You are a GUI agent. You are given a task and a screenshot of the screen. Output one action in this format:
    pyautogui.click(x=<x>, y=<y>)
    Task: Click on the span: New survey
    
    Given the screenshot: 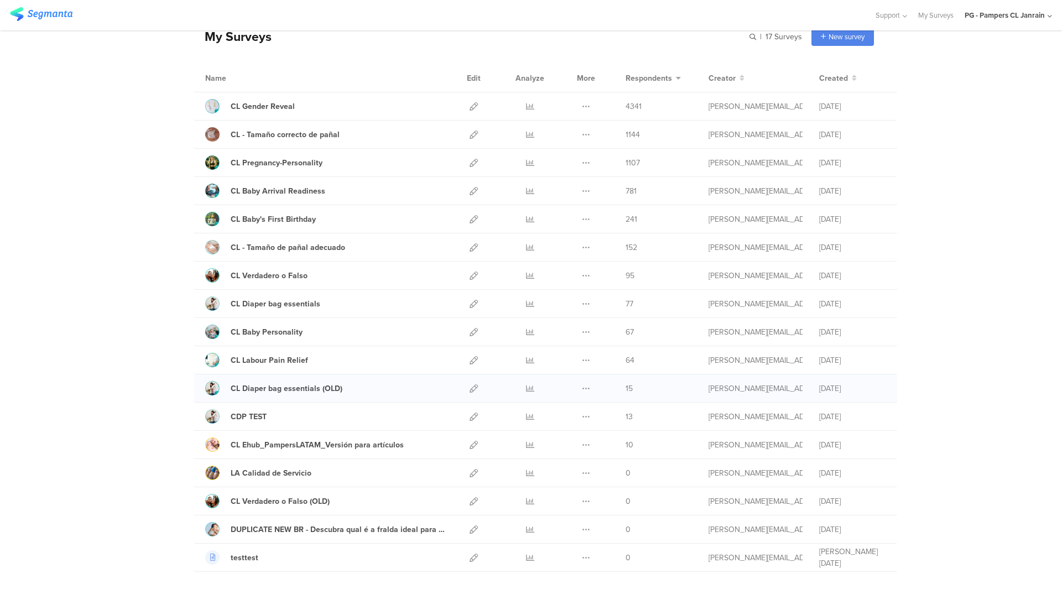 What is the action you would take?
    pyautogui.click(x=847, y=37)
    